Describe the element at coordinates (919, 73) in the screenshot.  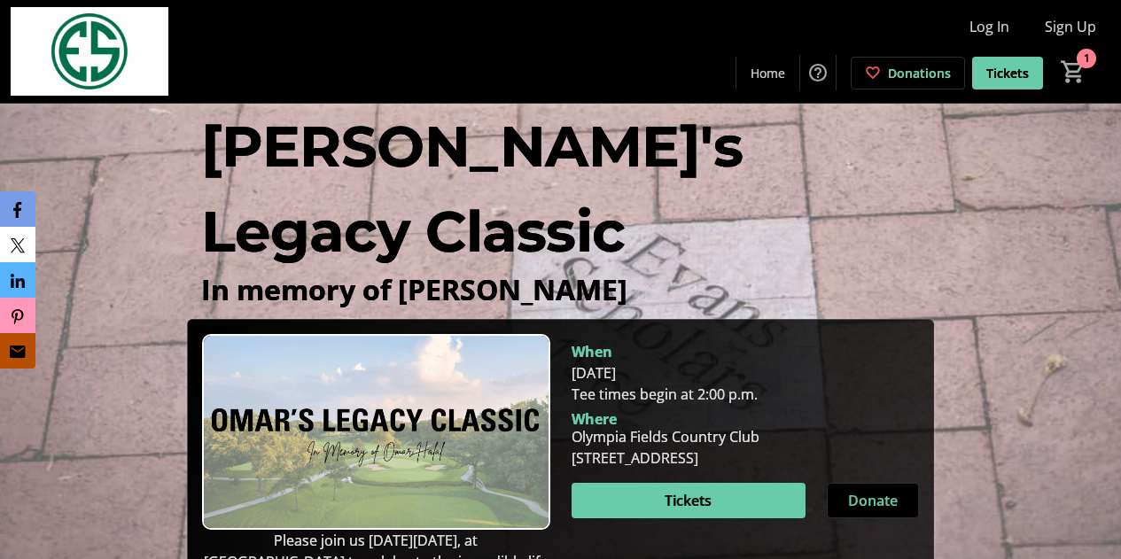
I see `span: Donations` at that location.